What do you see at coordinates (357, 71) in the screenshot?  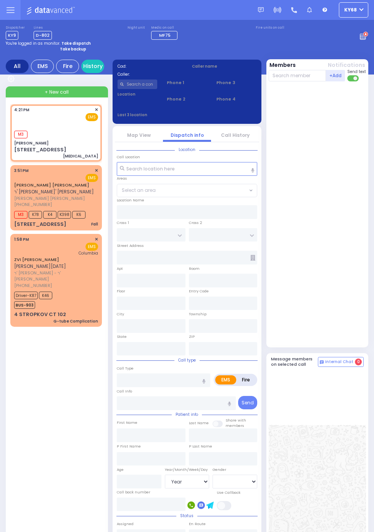 I see `span: Send text` at bounding box center [357, 71].